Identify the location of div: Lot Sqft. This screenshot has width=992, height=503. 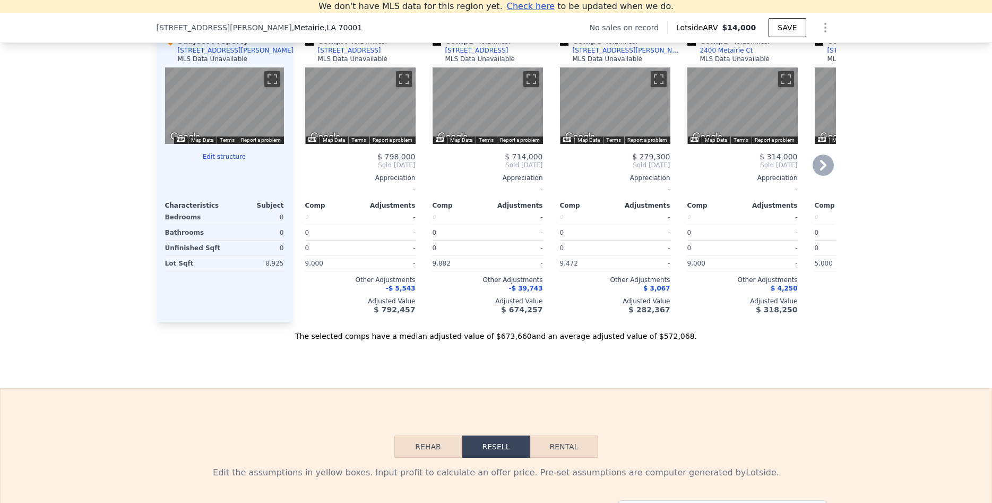
(194, 263).